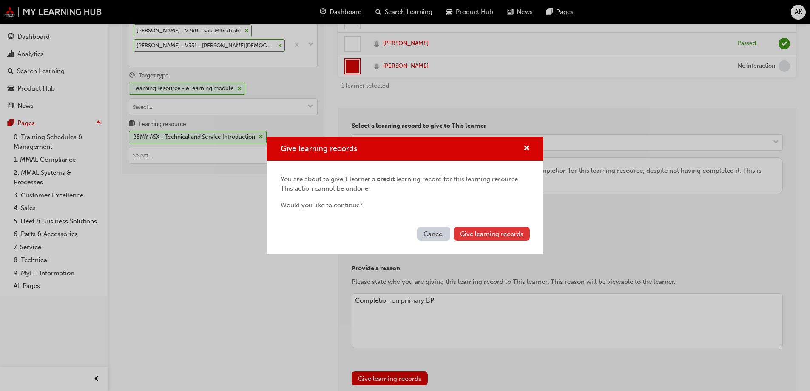  I want to click on button: cross-icon, so click(527, 148).